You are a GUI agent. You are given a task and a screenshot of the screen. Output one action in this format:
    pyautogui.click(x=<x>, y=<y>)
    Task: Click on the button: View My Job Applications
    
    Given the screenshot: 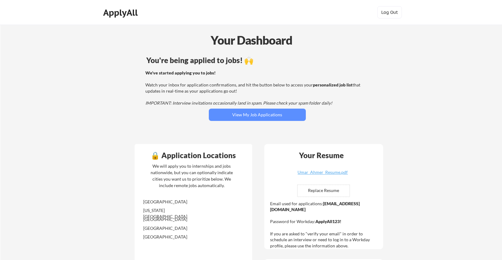 What is the action you would take?
    pyautogui.click(x=257, y=115)
    